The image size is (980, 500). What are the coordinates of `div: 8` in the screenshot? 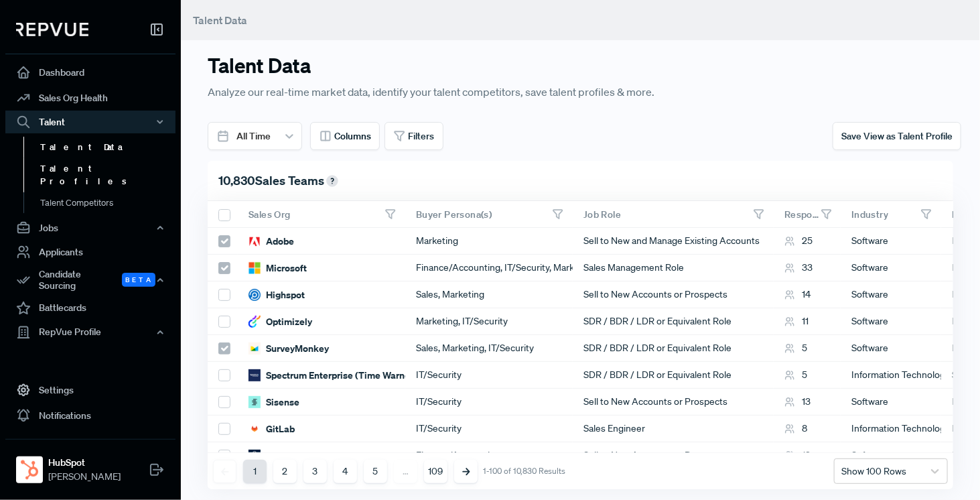 It's located at (796, 428).